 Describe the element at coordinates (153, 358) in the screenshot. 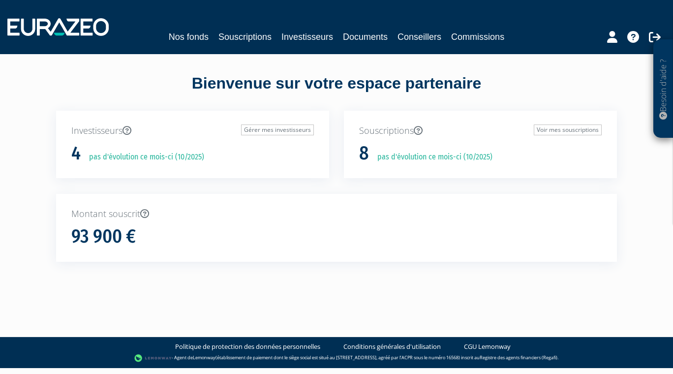

I see `img: logo-lemonway.png` at that location.